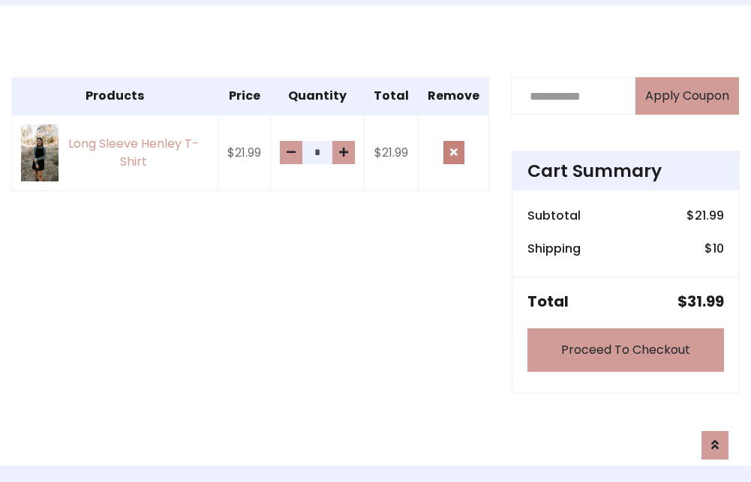  I want to click on h4: Cart Summary, so click(626, 171).